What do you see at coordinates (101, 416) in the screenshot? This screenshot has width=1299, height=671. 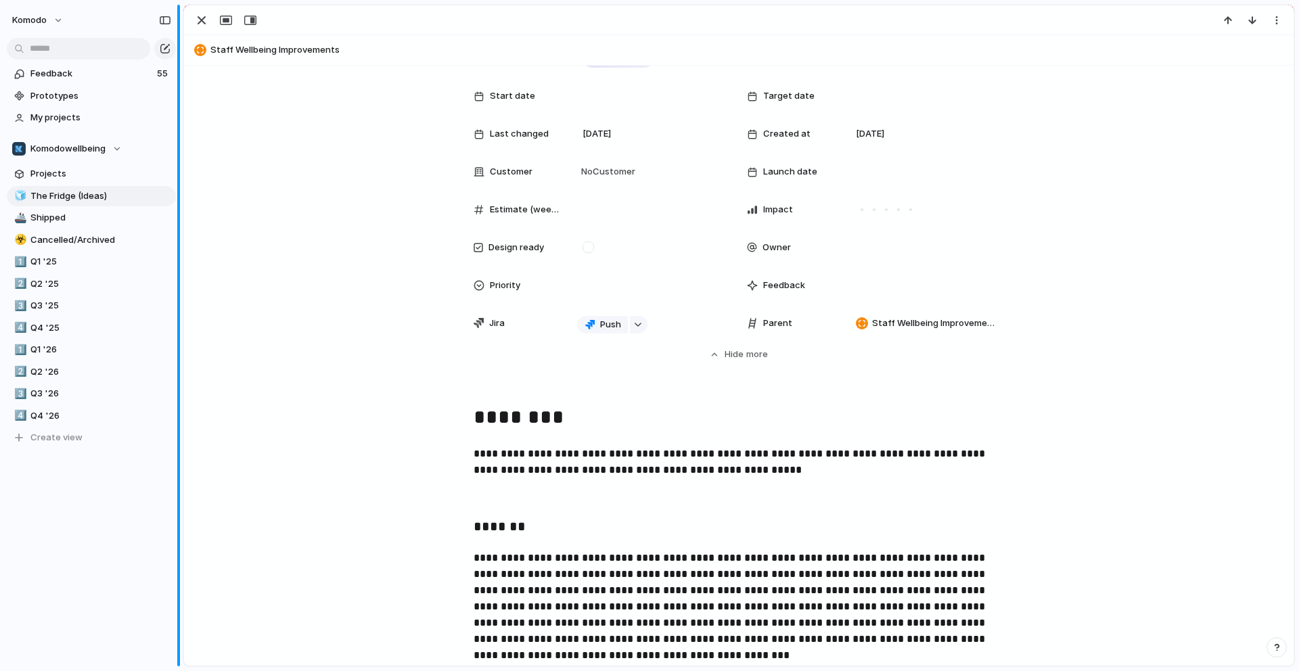 I see `span: Q4 '26` at bounding box center [101, 416].